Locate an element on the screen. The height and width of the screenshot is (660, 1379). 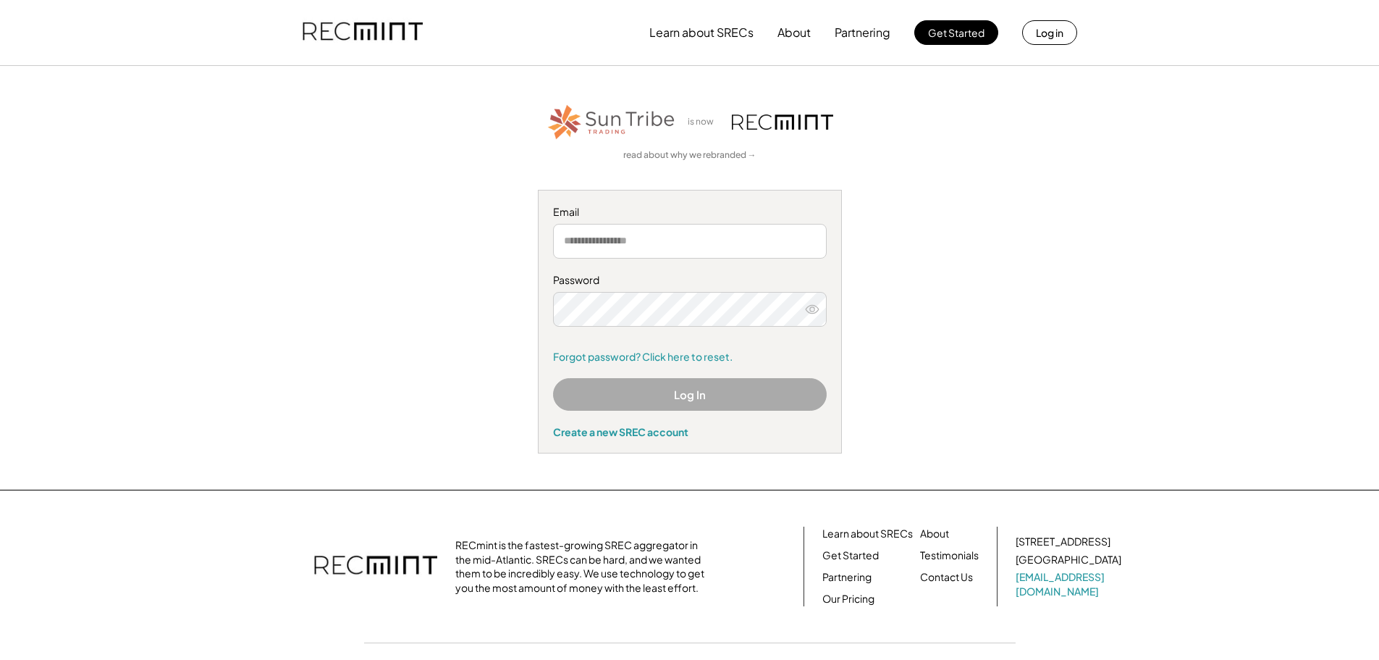
button: Learn about SRECs is located at coordinates (702, 33).